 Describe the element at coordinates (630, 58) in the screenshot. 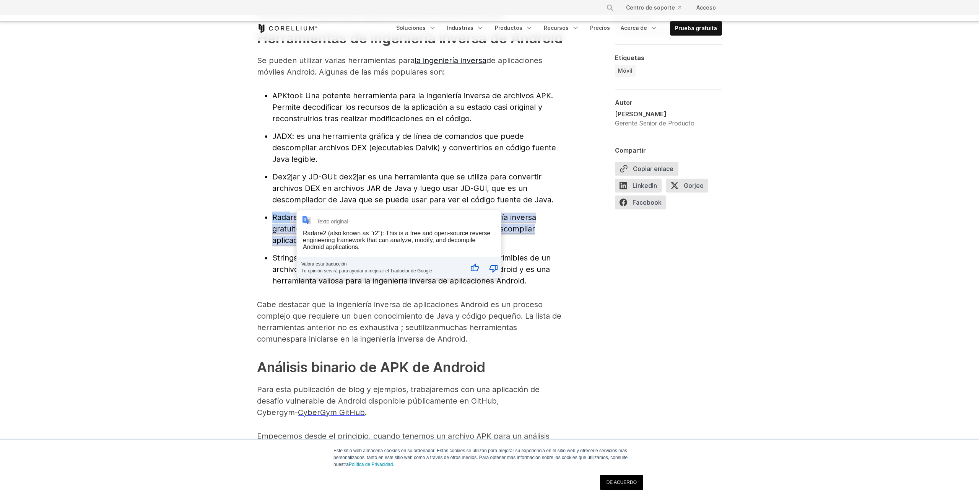

I see `font: Etiquetas` at that location.